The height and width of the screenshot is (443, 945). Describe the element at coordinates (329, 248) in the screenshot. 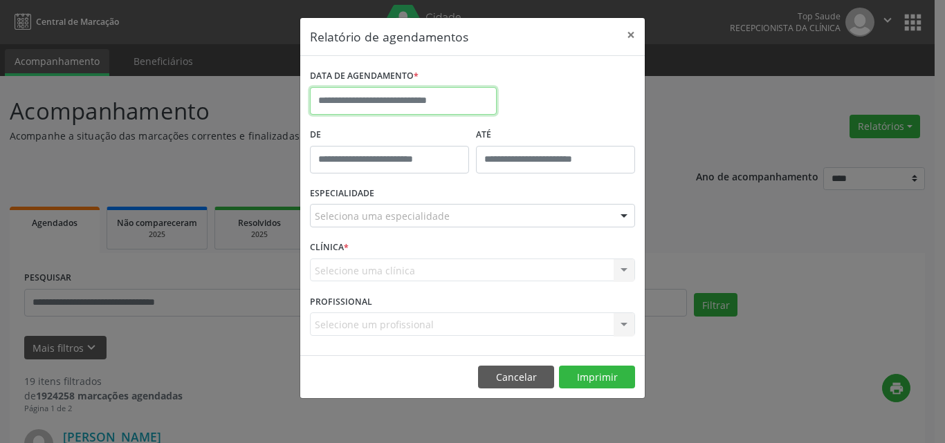

I see `label: CLÍNICA` at that location.